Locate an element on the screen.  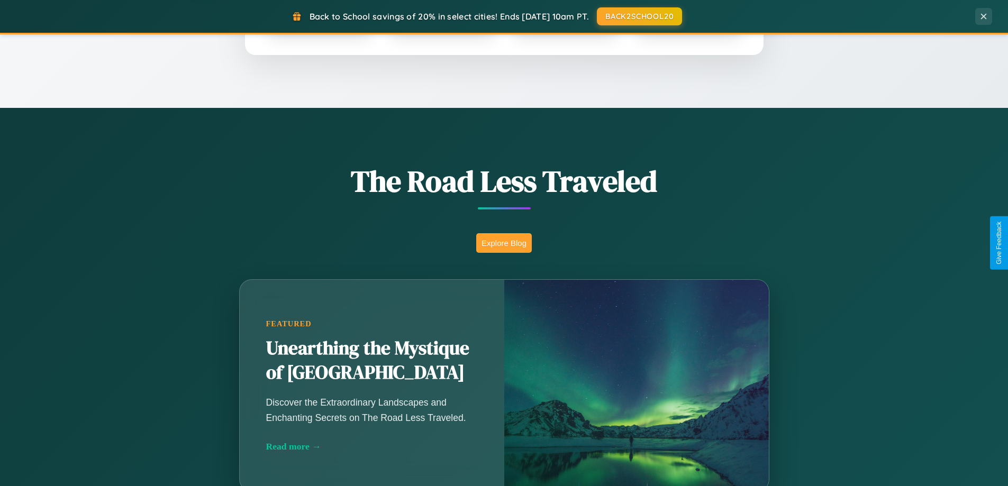
button: BACK2SCHOOL20 is located at coordinates (639, 16).